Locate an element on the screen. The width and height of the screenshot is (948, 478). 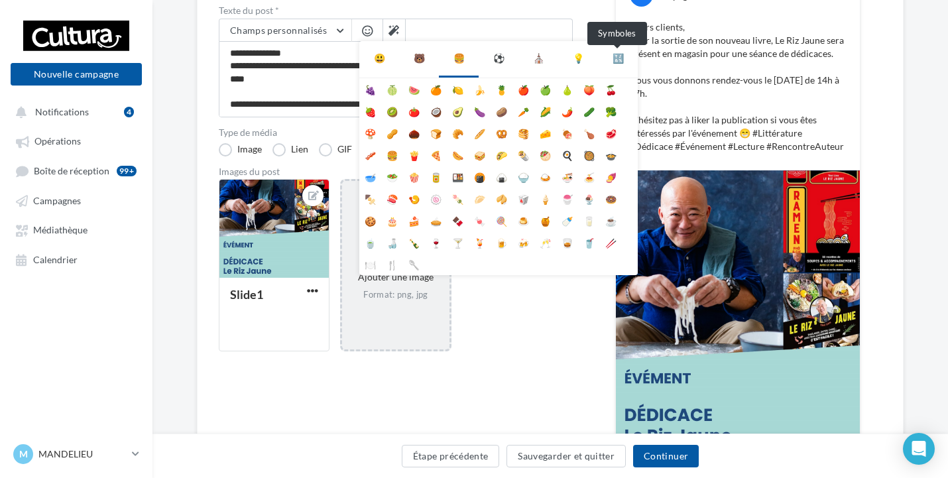
div: 99+ is located at coordinates (127, 171).